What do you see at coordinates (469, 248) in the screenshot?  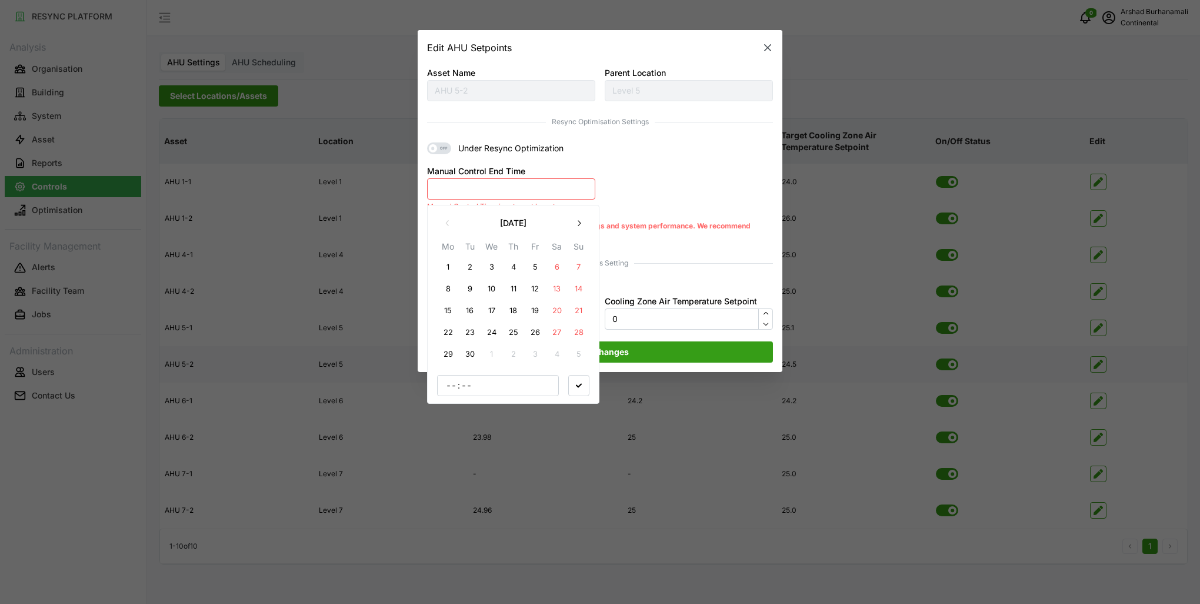 I see `th: Tu` at bounding box center [469, 248].